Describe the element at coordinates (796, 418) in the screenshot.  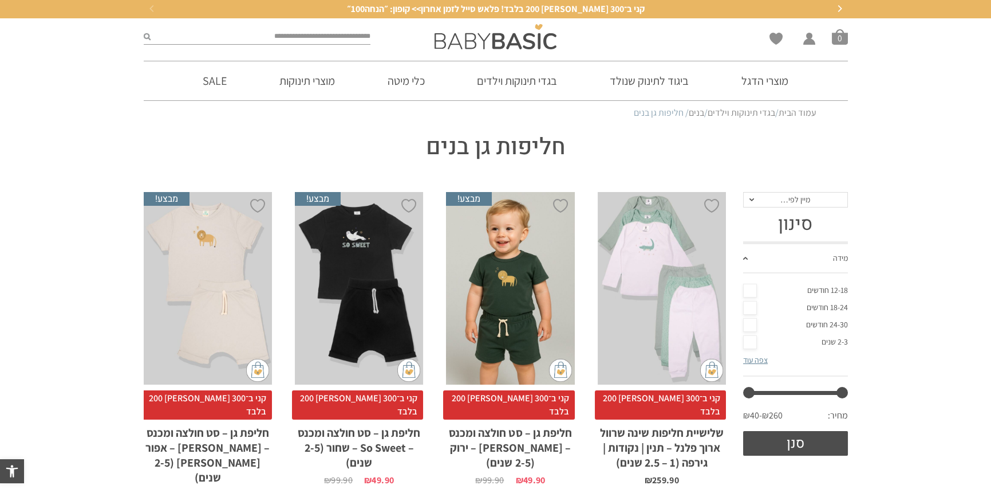
I see `div: מחיר: —` at that location.